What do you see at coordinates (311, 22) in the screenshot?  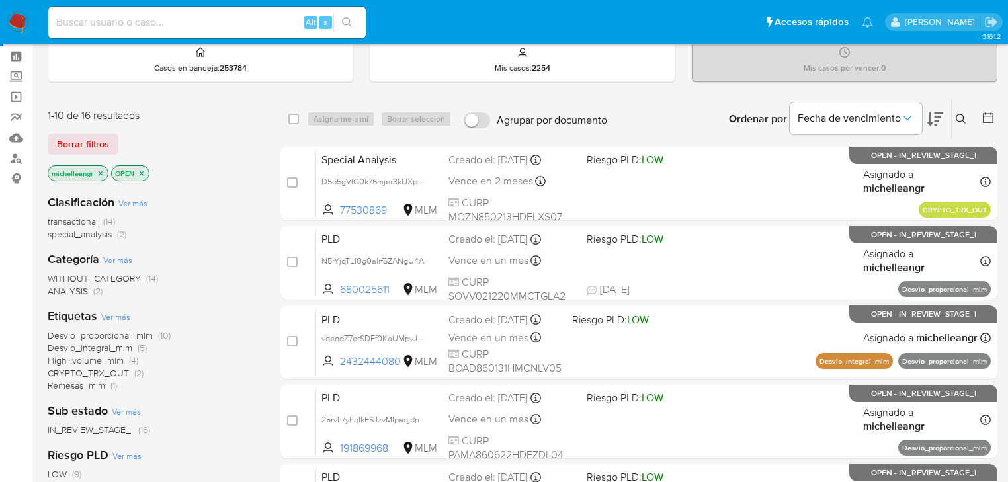 I see `span: Alt` at bounding box center [311, 22].